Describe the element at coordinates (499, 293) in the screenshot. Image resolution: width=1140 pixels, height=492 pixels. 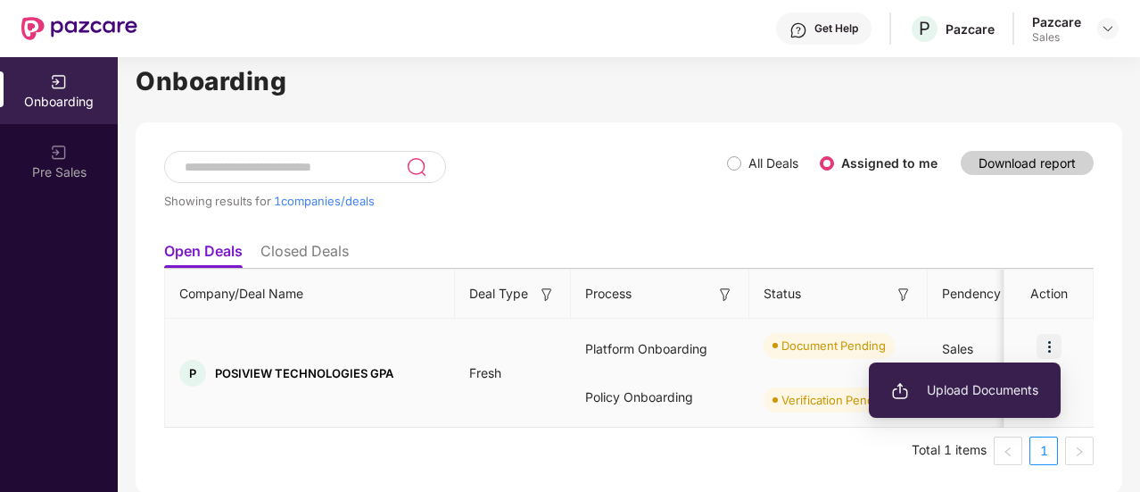
I see `span: Deal Type` at that location.